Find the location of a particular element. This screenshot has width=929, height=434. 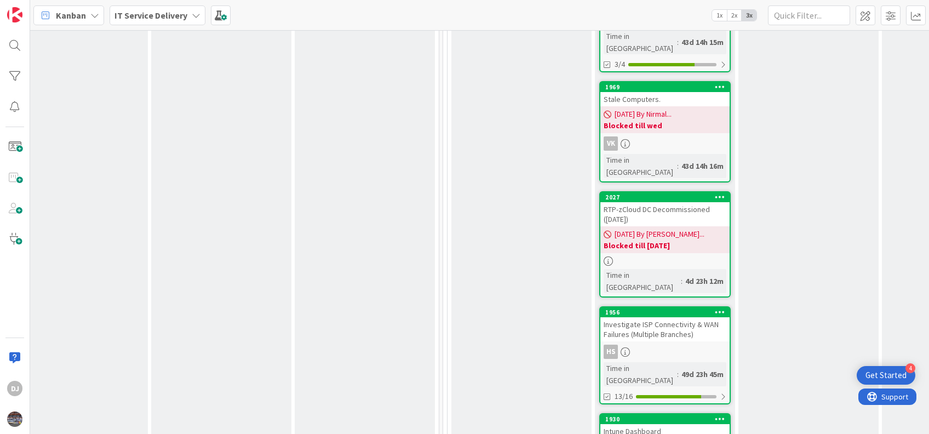

div: 4 is located at coordinates (910, 368).